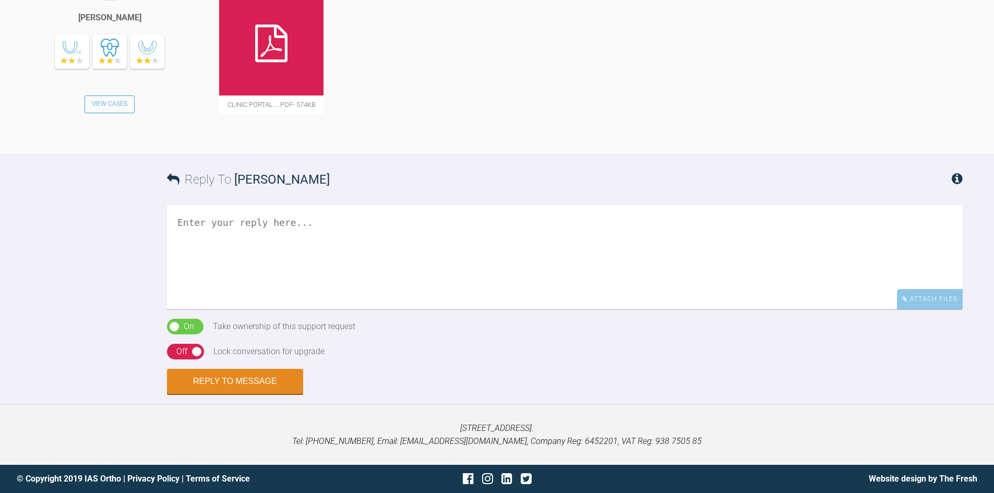 The width and height of the screenshot is (994, 493). I want to click on h3: Reply To, so click(248, 180).